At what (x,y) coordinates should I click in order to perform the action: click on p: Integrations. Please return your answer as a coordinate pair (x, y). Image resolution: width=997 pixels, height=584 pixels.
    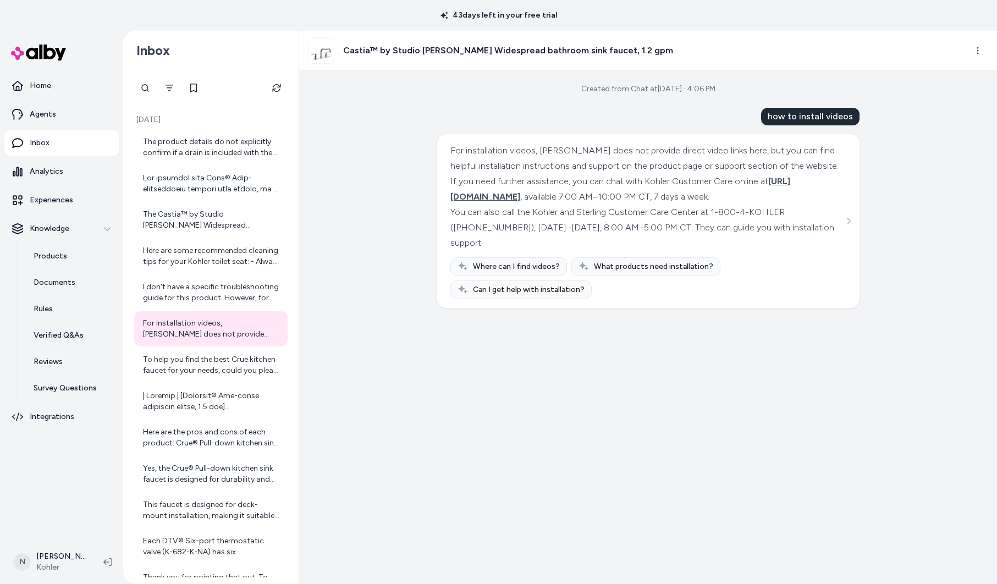
    Looking at the image, I should click on (52, 417).